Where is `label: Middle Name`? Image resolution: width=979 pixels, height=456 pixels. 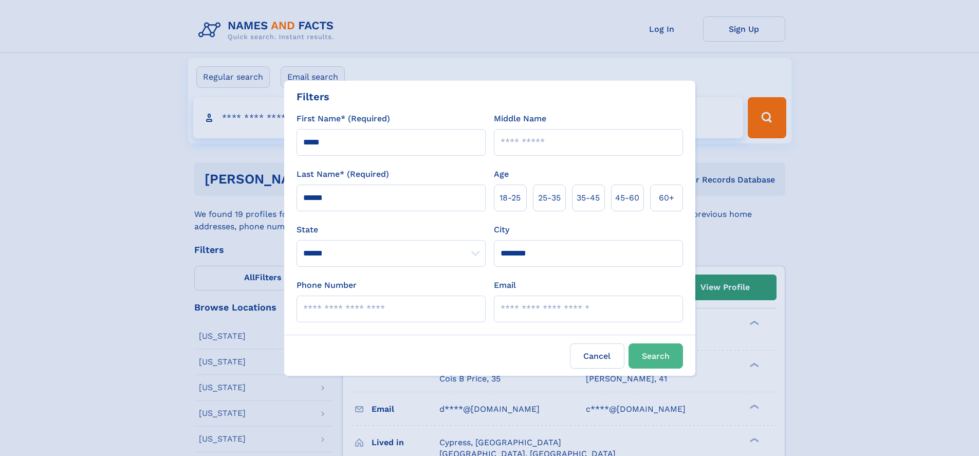 label: Middle Name is located at coordinates (520, 119).